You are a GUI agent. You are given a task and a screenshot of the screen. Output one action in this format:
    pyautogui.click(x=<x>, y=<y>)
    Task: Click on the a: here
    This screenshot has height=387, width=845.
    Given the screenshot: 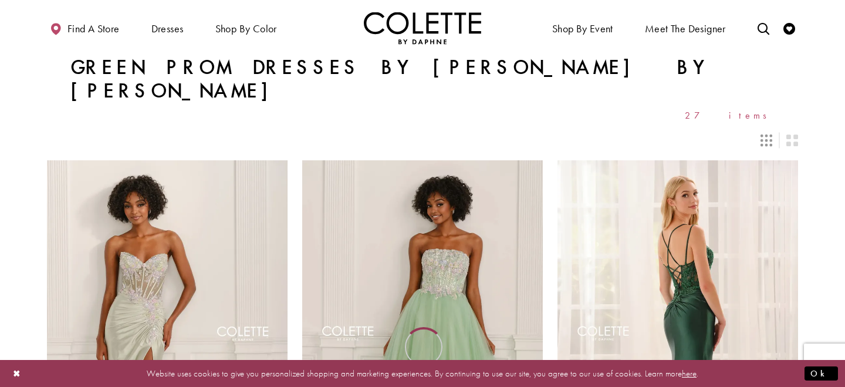 What is the action you would take?
    pyautogui.click(x=689, y=372)
    